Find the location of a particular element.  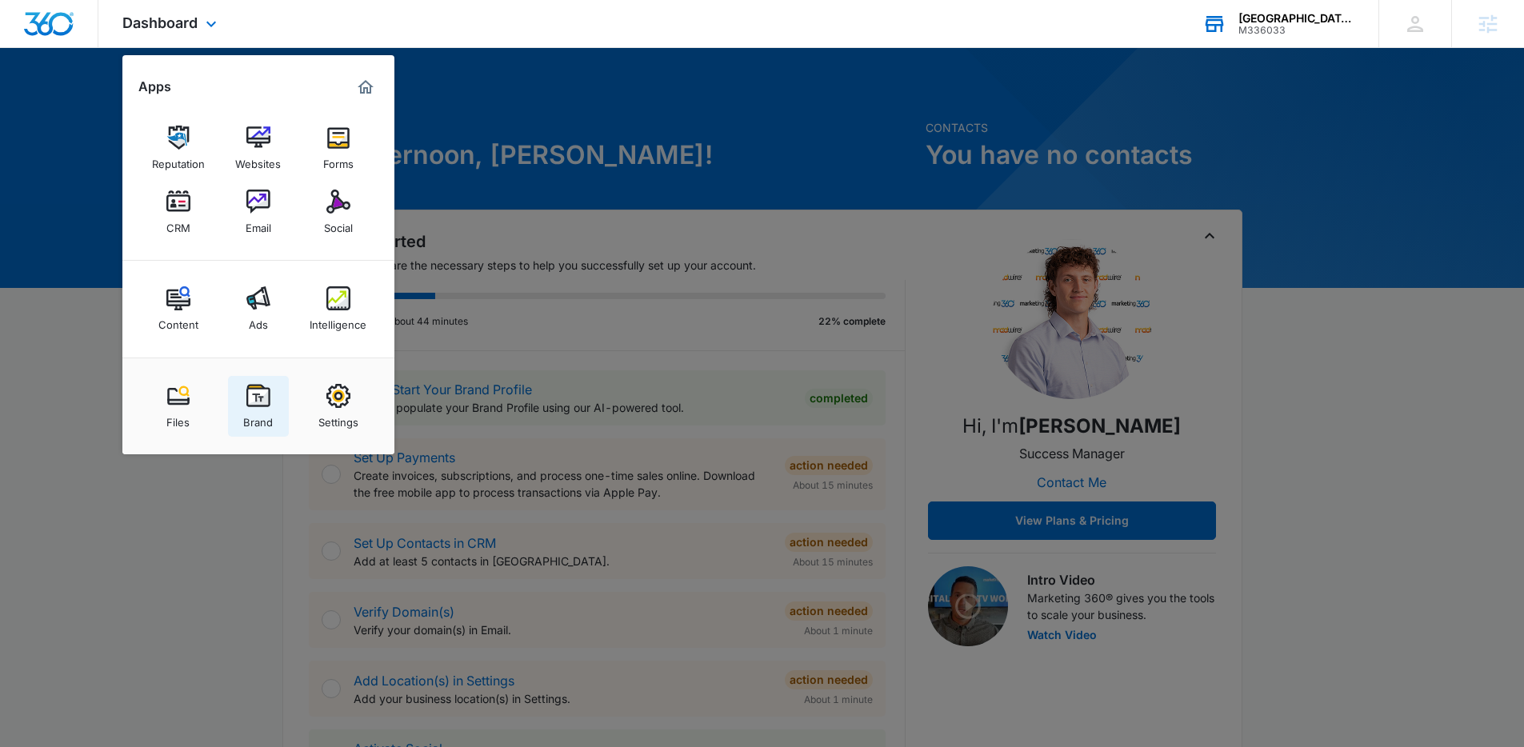

a: Social is located at coordinates (338, 212).